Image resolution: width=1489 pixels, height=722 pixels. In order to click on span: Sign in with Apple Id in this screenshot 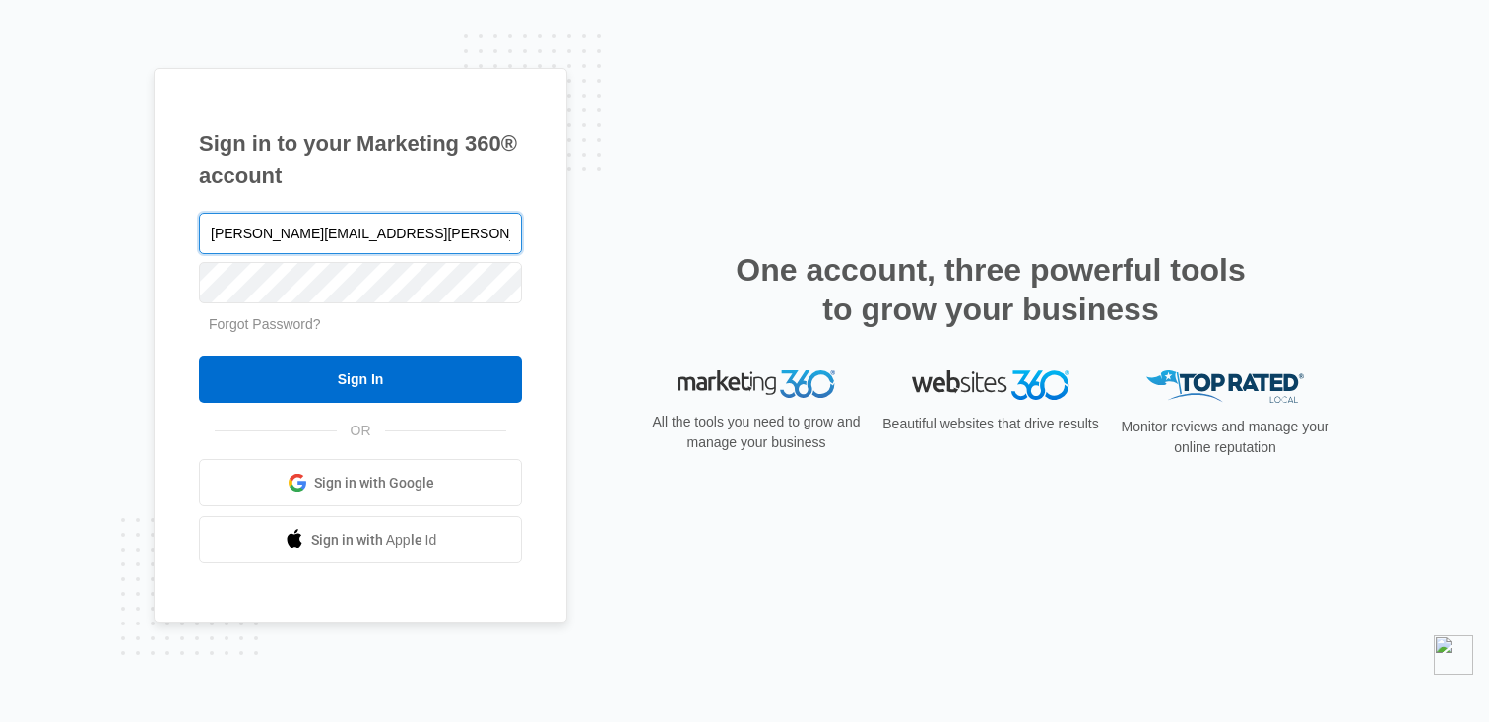, I will do `click(374, 540)`.